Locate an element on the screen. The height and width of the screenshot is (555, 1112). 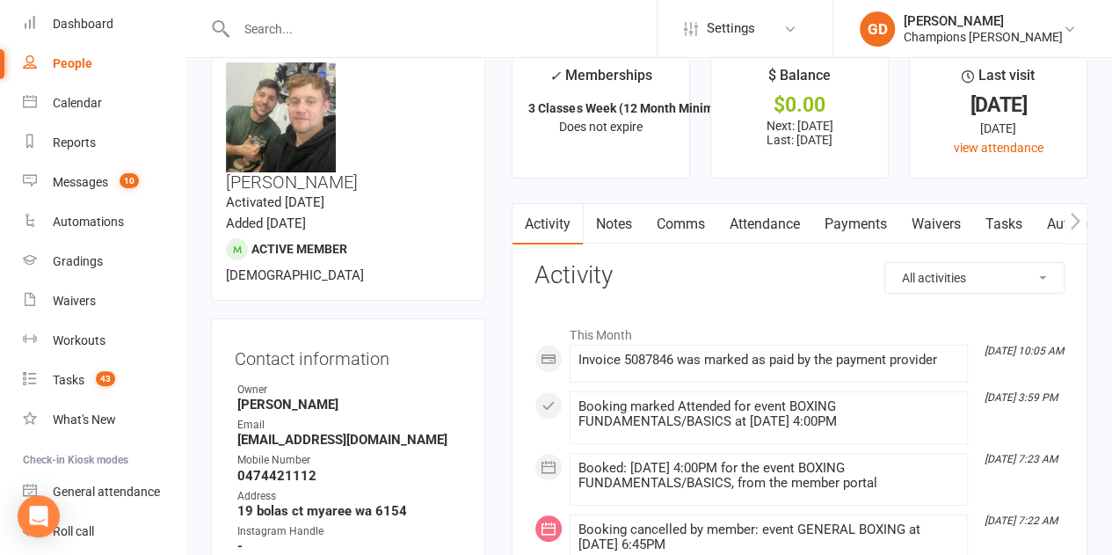
div: Instagram Handle is located at coordinates (349, 531).